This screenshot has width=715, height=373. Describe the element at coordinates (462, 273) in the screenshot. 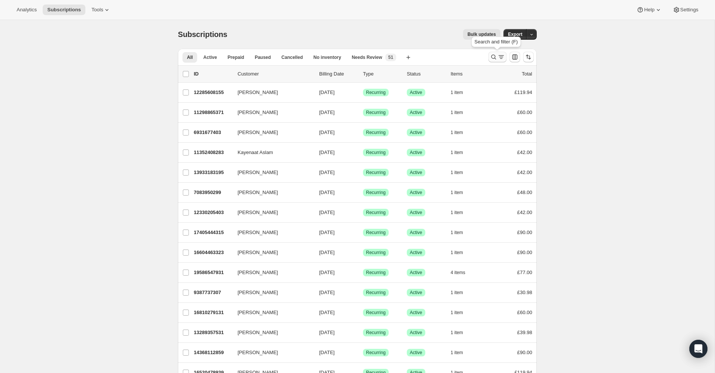

I see `button: 4 items` at that location.